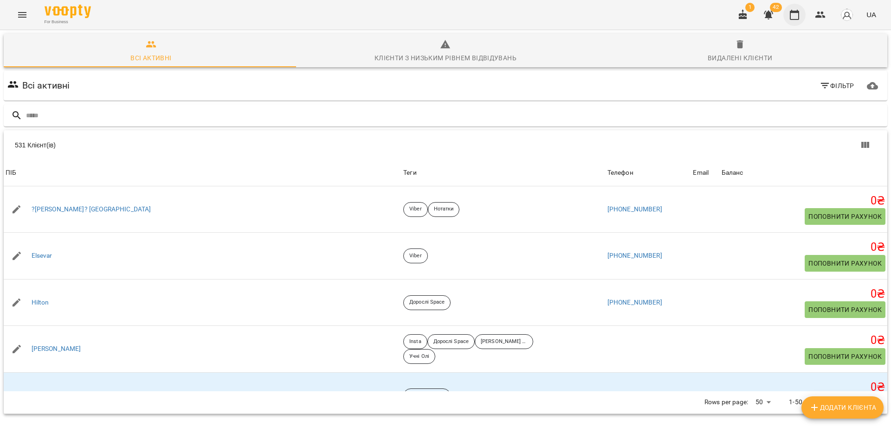  Describe the element at coordinates (415, 342) in the screenshot. I see `div: Insta` at that location.